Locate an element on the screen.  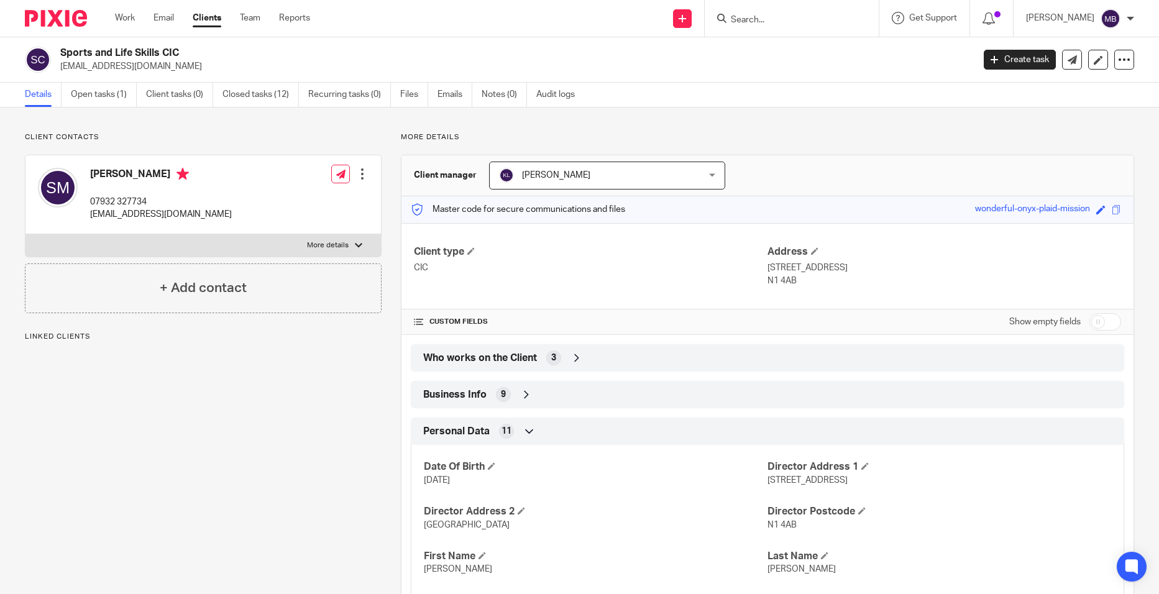
h4: Director Address 2 is located at coordinates (595, 511).